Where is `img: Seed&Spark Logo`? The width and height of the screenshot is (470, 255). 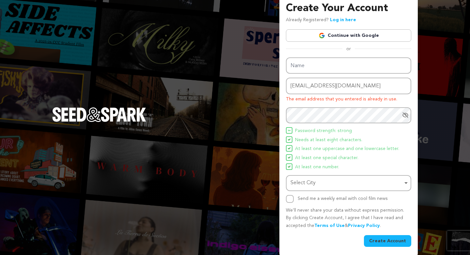 img: Seed&Spark Logo is located at coordinates (99, 115).